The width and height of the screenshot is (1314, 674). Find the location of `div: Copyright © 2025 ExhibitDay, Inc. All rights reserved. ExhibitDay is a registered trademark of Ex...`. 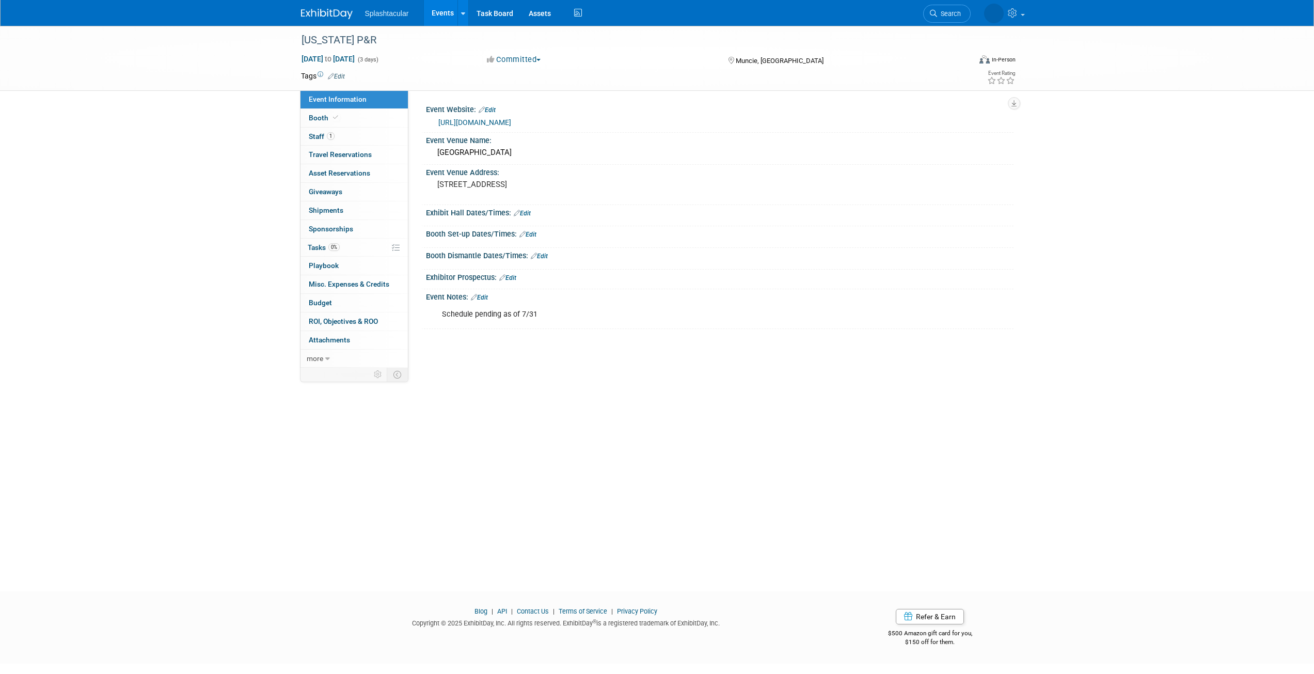

div: Copyright © 2025 ExhibitDay, Inc. All rights reserved. ExhibitDay is a registered trademark of Ex... is located at coordinates (566, 622).